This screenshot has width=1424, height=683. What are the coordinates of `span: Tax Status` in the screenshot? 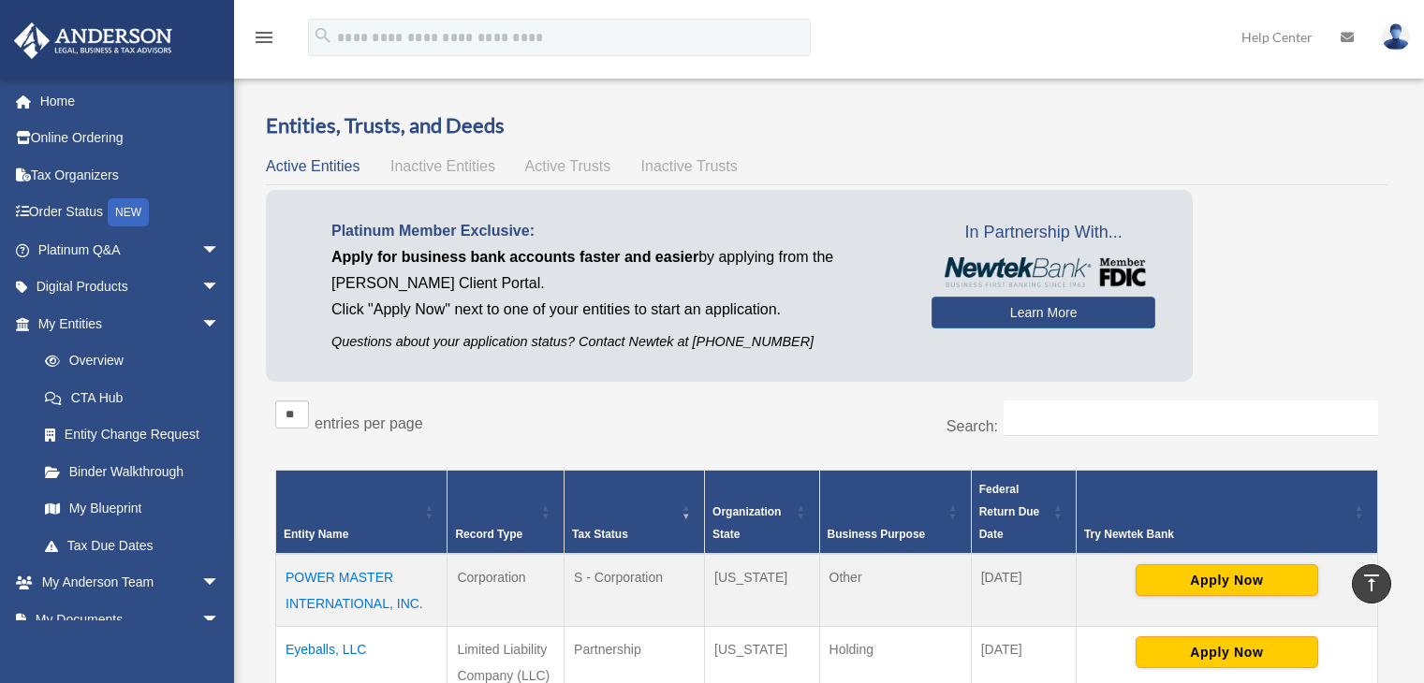 It's located at (600, 534).